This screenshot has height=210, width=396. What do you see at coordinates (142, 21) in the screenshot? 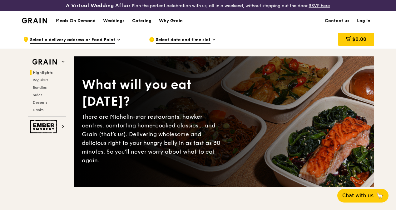
I see `div: Catering` at bounding box center [142, 21].